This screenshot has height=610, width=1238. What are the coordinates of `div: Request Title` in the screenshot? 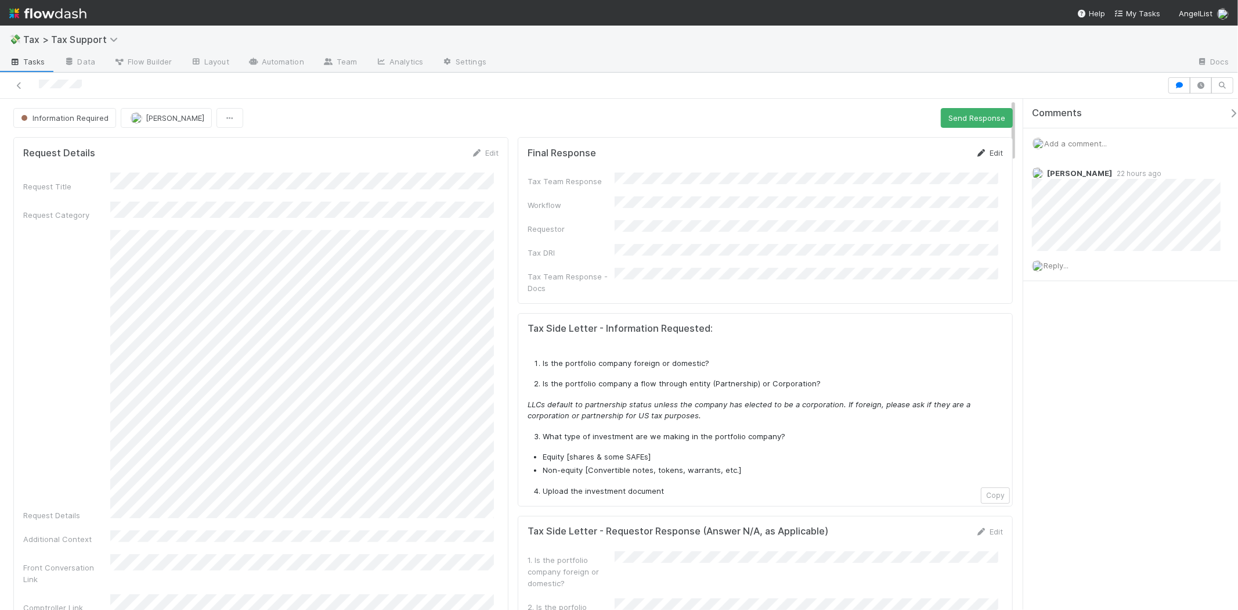 It's located at (67, 186).